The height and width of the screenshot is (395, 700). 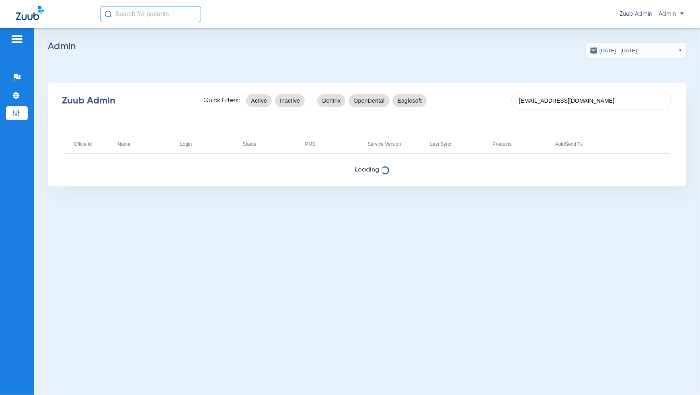 I want to click on span: Dentrix, so click(x=331, y=101).